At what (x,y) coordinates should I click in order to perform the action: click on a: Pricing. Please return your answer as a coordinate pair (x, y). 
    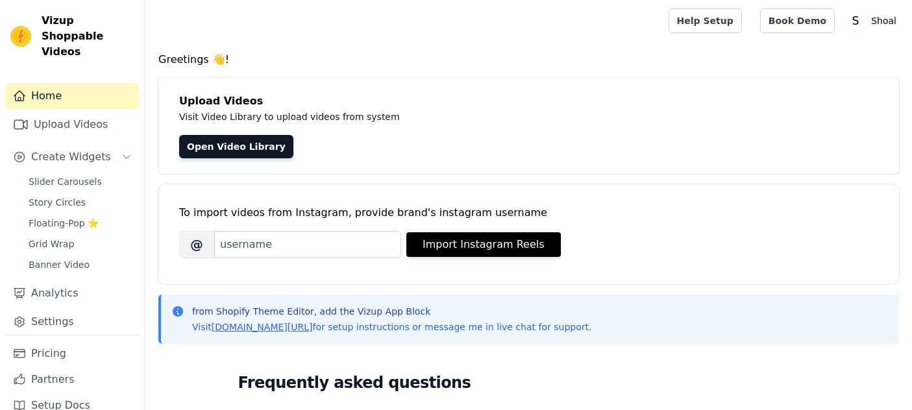
    Looking at the image, I should click on (72, 354).